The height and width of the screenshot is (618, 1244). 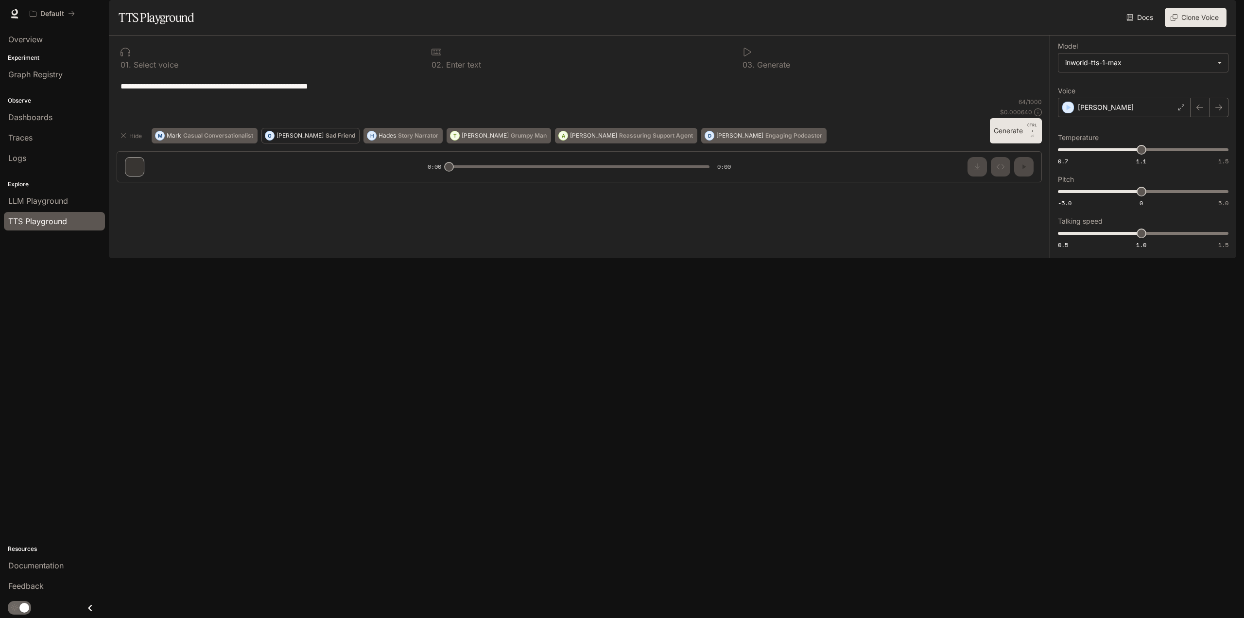 I want to click on span: 0.7, so click(x=1063, y=161).